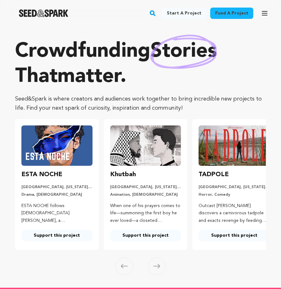 This screenshot has height=289, width=281. Describe the element at coordinates (140, 104) in the screenshot. I see `p: Seed&Spark is where creators and audiences work together to bring incredible new projects to life...` at that location.